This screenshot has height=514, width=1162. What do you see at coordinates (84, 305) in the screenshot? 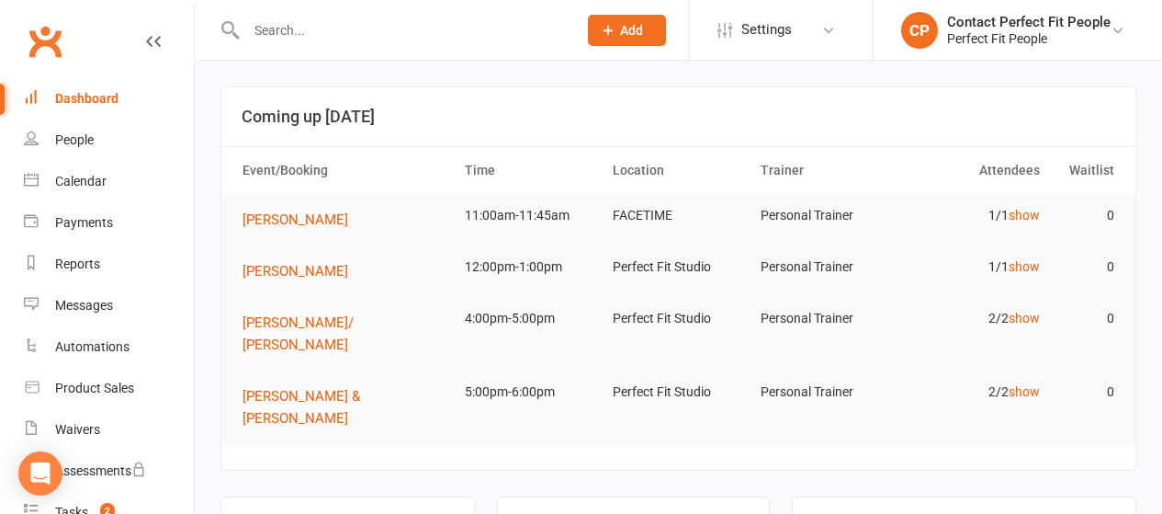
I see `div: Messages` at bounding box center [84, 305].